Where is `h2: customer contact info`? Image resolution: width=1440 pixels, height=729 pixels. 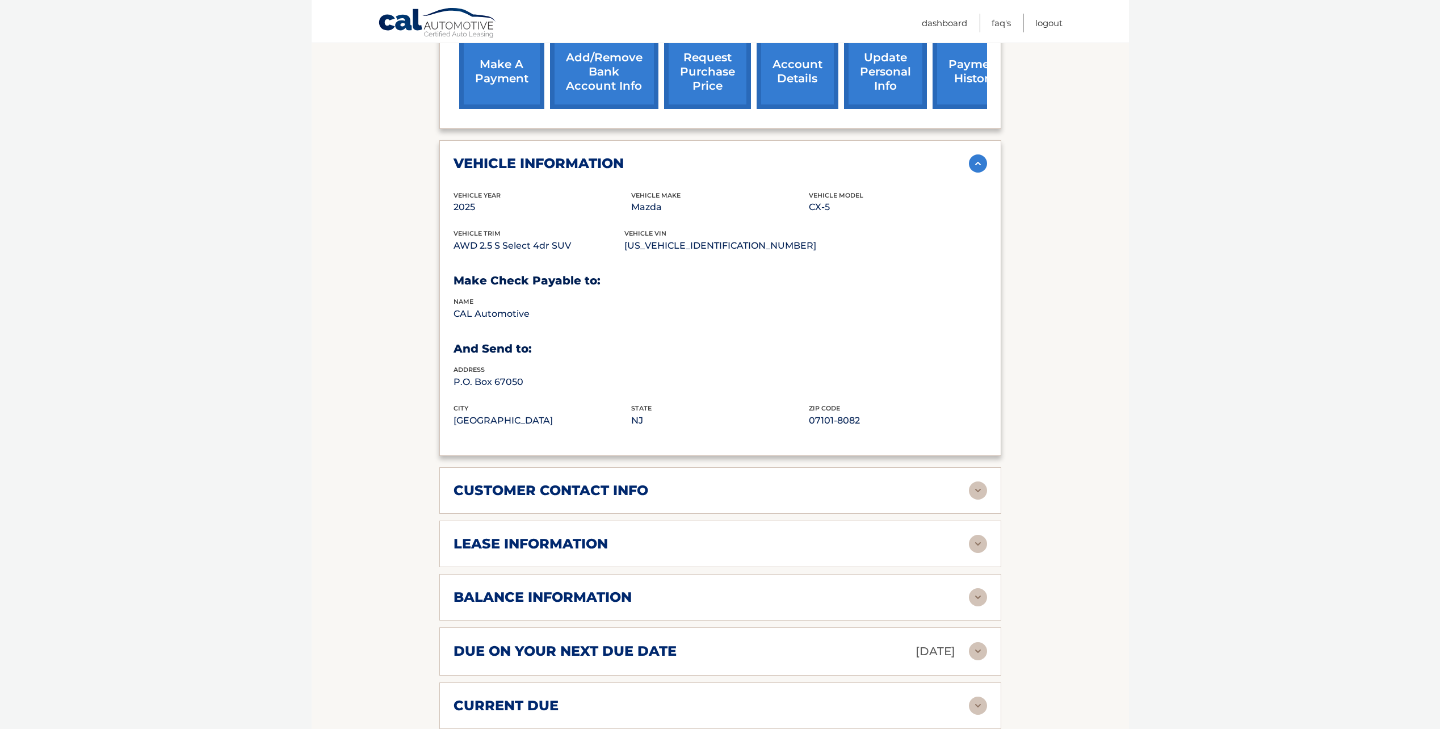 h2: customer contact info is located at coordinates (550, 490).